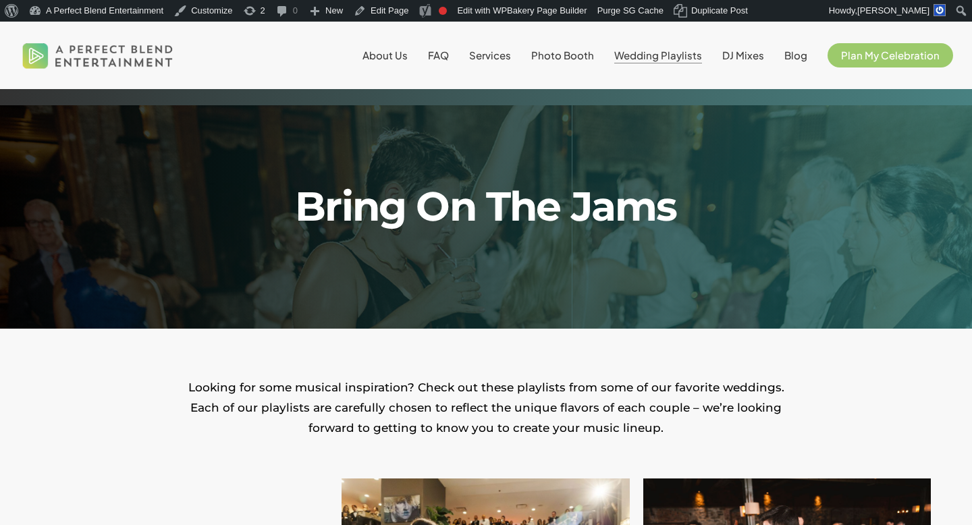  What do you see at coordinates (485, 206) in the screenshot?
I see `h1: Bring On The Jams` at bounding box center [485, 206].